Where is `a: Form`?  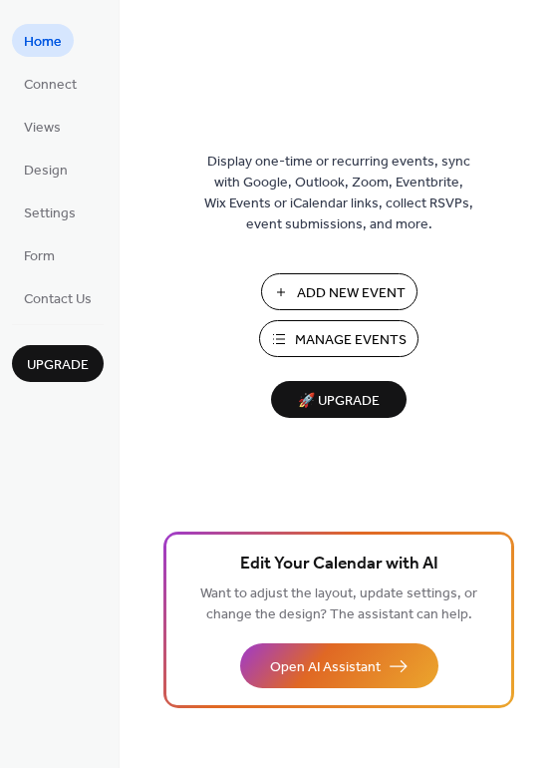 a: Form is located at coordinates (39, 254).